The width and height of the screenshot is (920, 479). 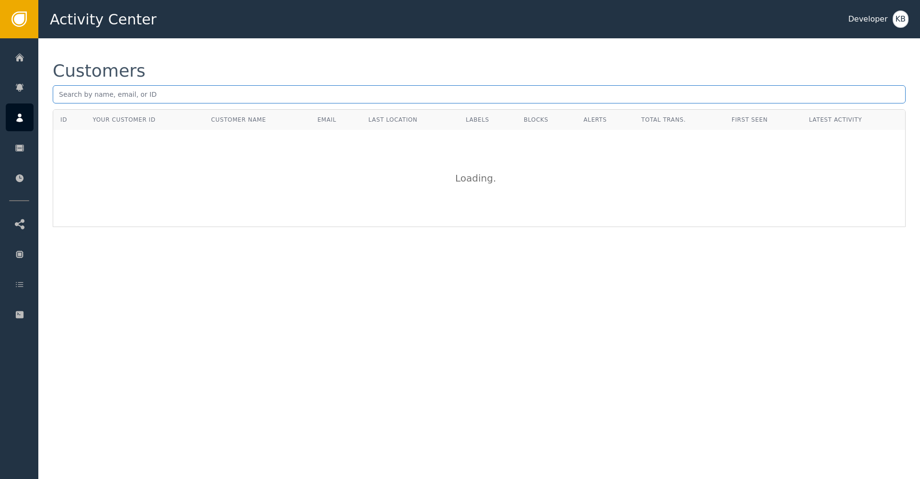 What do you see at coordinates (546, 120) in the screenshot?
I see `div: Blocks` at bounding box center [546, 120].